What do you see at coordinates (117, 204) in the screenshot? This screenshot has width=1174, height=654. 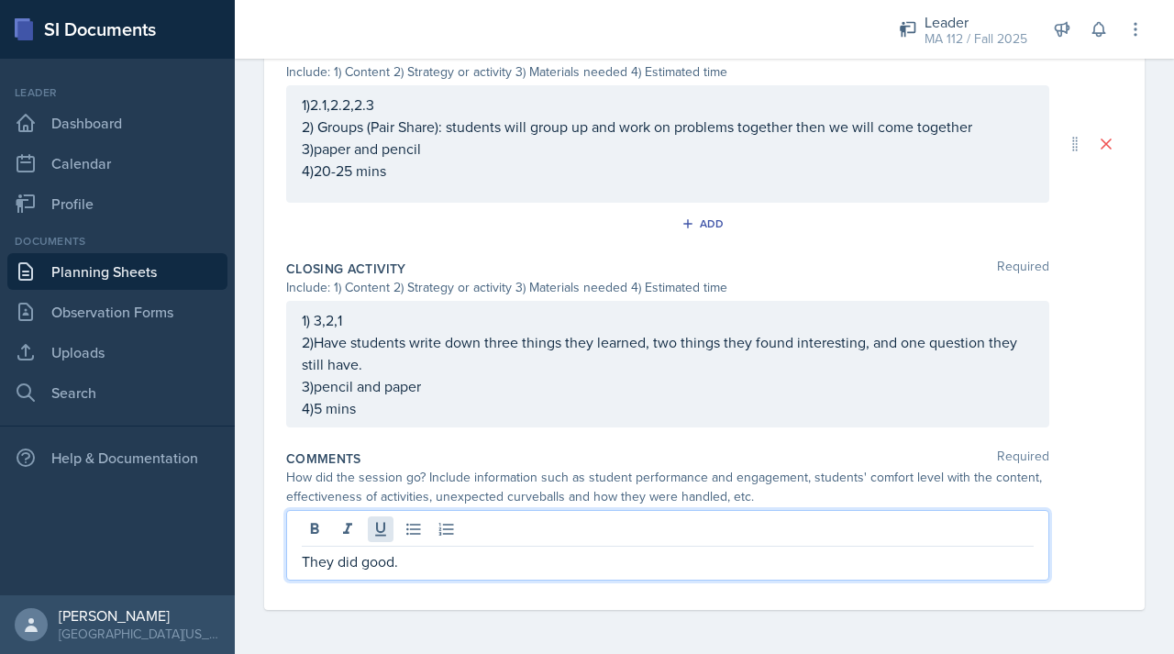 I see `a: Profile` at bounding box center [117, 204].